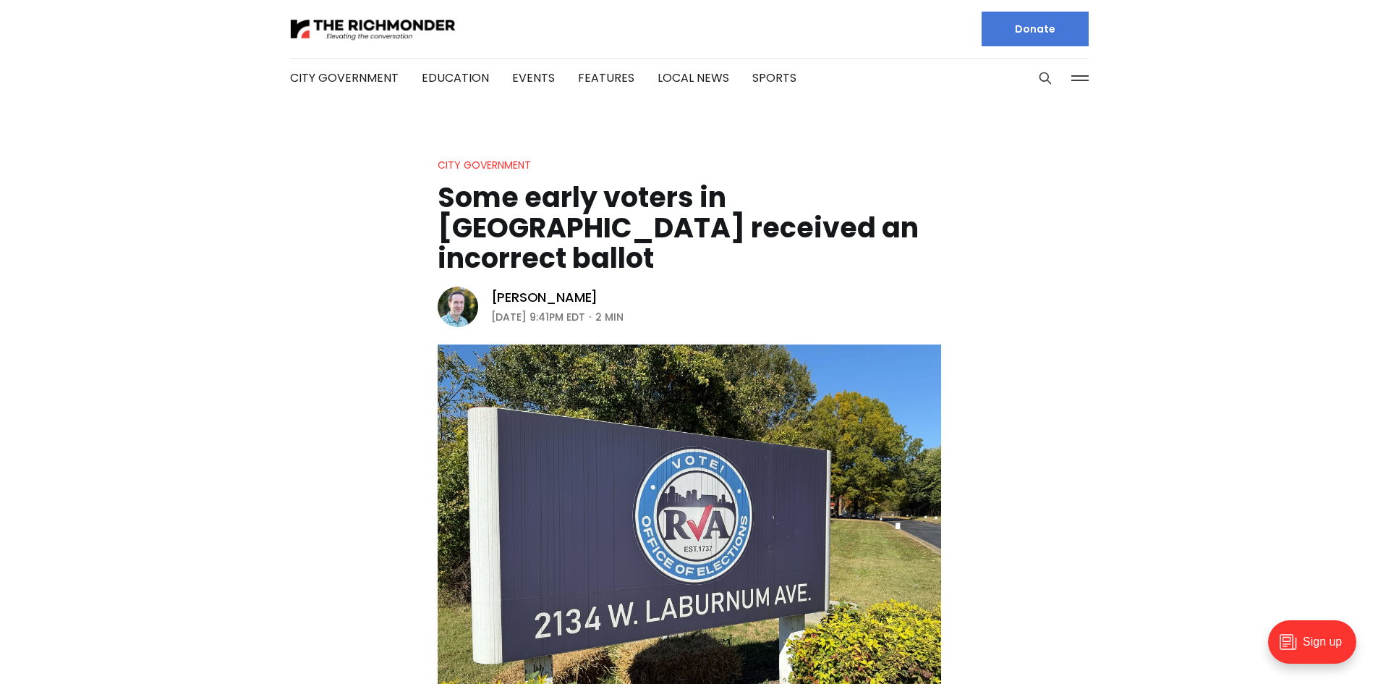  Describe the element at coordinates (455, 77) in the screenshot. I see `a: Education` at that location.